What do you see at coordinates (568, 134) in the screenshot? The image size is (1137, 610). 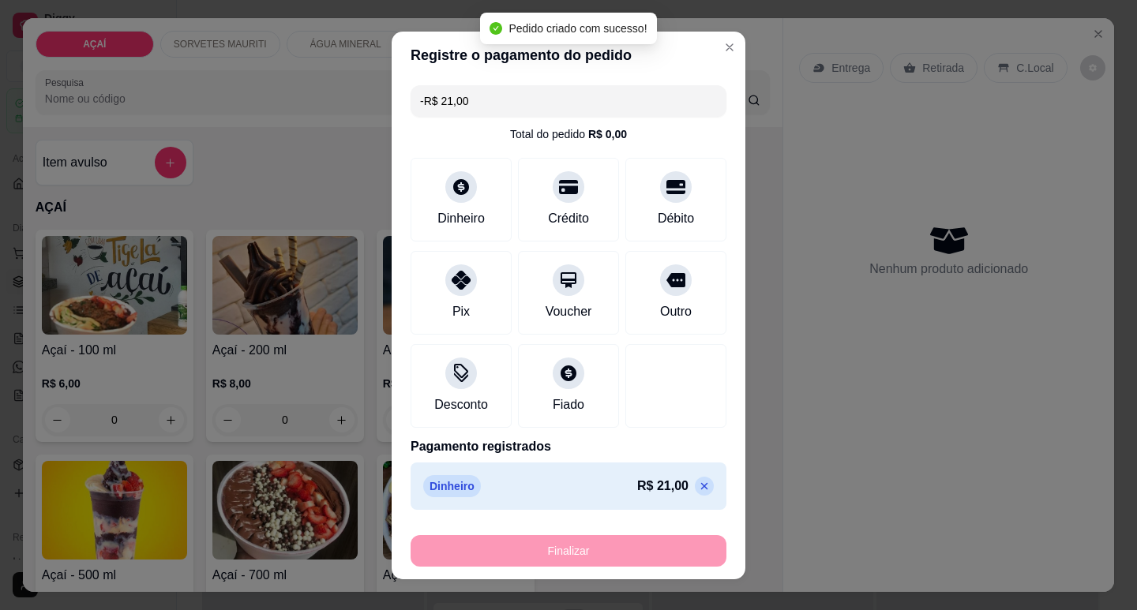 I see `div: Total do pedido` at bounding box center [568, 134].